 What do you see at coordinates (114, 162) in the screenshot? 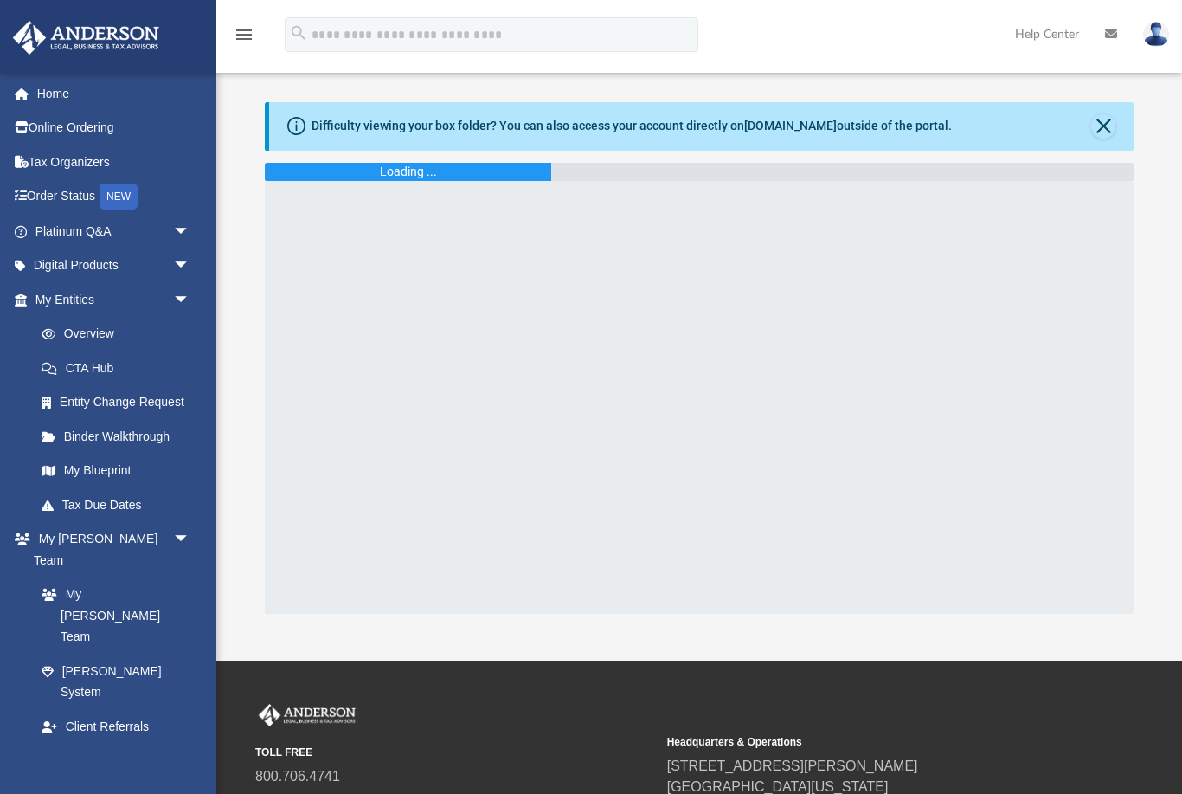
I see `a: Tax Organizers` at bounding box center [114, 162].